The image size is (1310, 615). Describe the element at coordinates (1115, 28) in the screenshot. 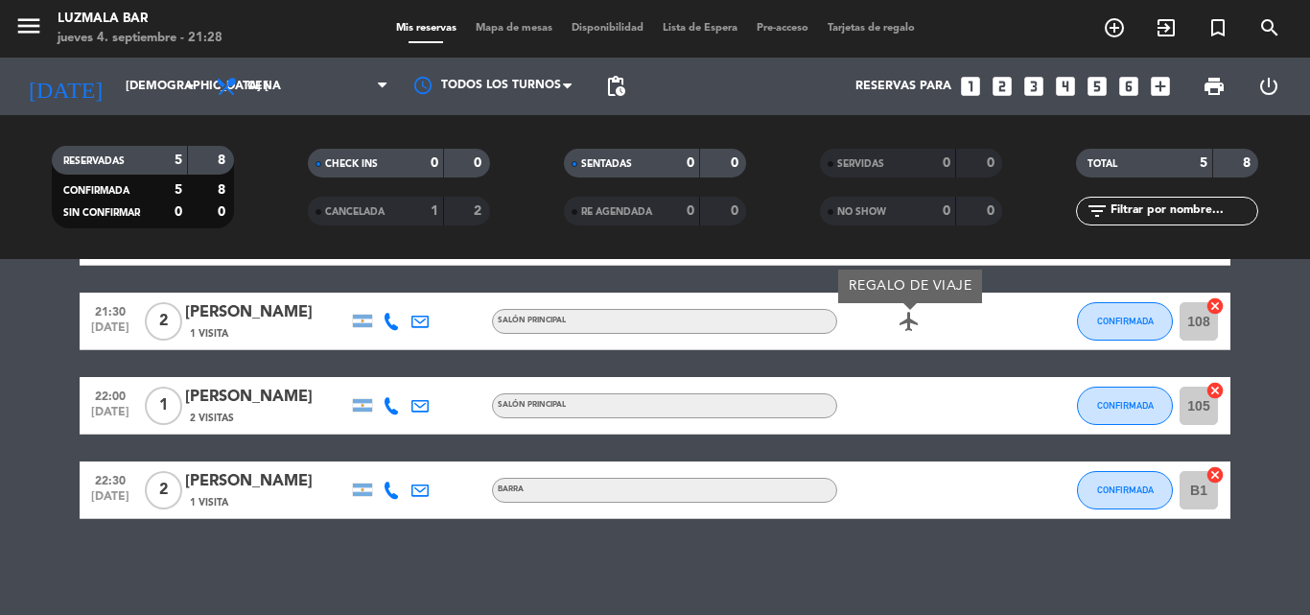

I see `i: add_circle_outline` at that location.